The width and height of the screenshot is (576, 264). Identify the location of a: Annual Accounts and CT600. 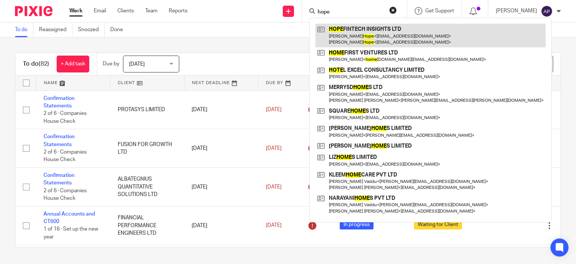
(69, 217).